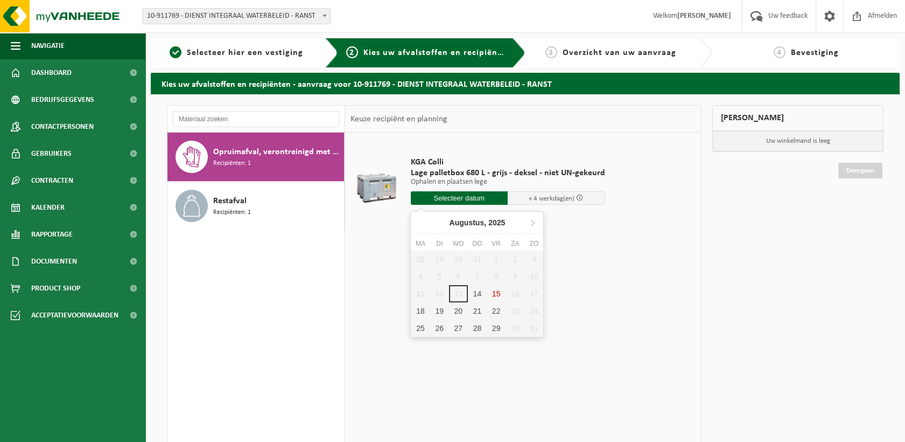  Describe the element at coordinates (245, 53) in the screenshot. I see `span: Selecteer hier een vestiging` at that location.